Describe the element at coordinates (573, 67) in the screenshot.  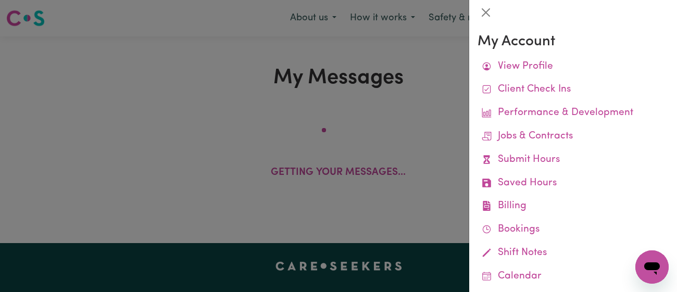
I see `a: View Profile` at that location.